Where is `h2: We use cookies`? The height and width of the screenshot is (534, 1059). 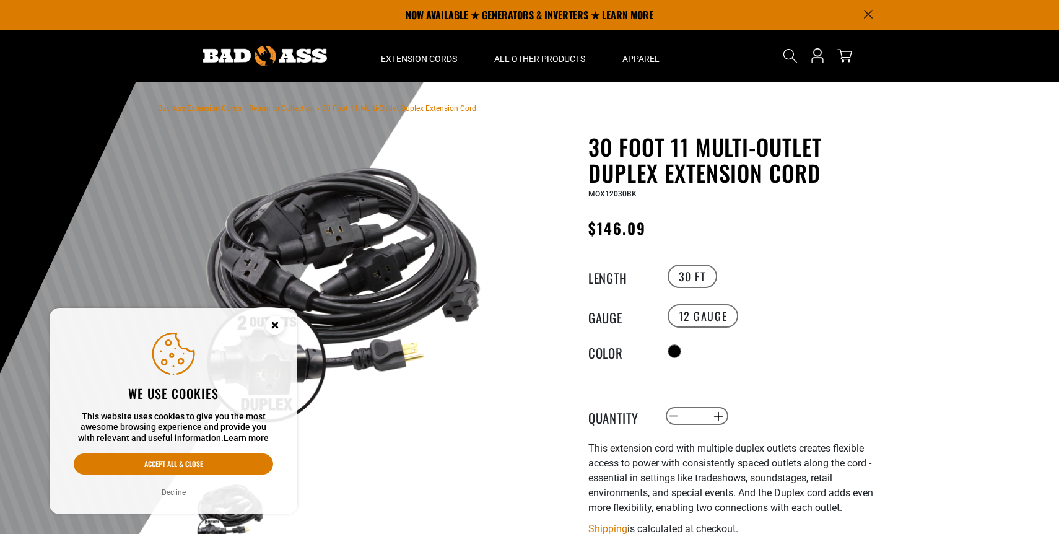 h2: We use cookies is located at coordinates (173, 393).